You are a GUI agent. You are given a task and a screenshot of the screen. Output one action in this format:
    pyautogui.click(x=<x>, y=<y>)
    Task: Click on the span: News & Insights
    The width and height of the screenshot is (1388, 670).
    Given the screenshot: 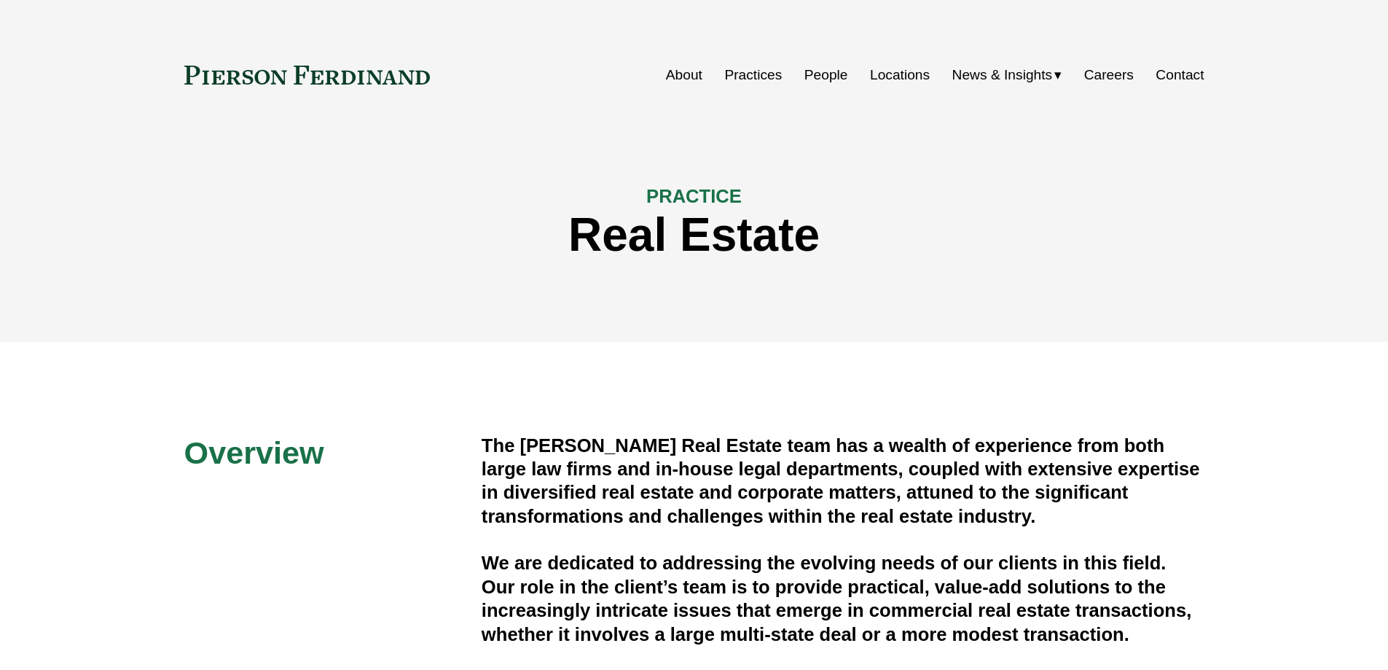 What is the action you would take?
    pyautogui.click(x=1003, y=75)
    